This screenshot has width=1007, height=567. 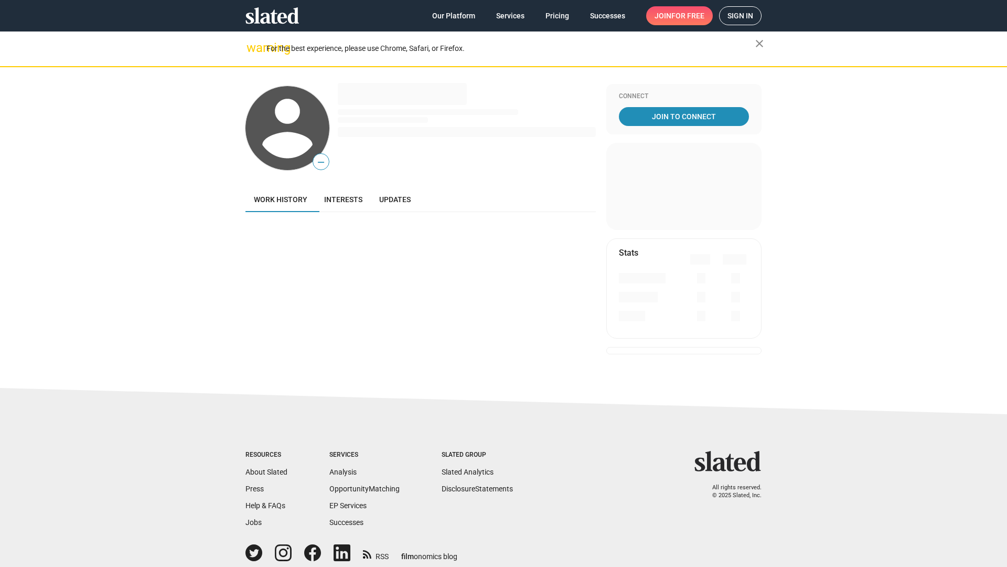 I want to click on p: All rights reserved. © 2025 Slated, Inc., so click(x=731, y=491).